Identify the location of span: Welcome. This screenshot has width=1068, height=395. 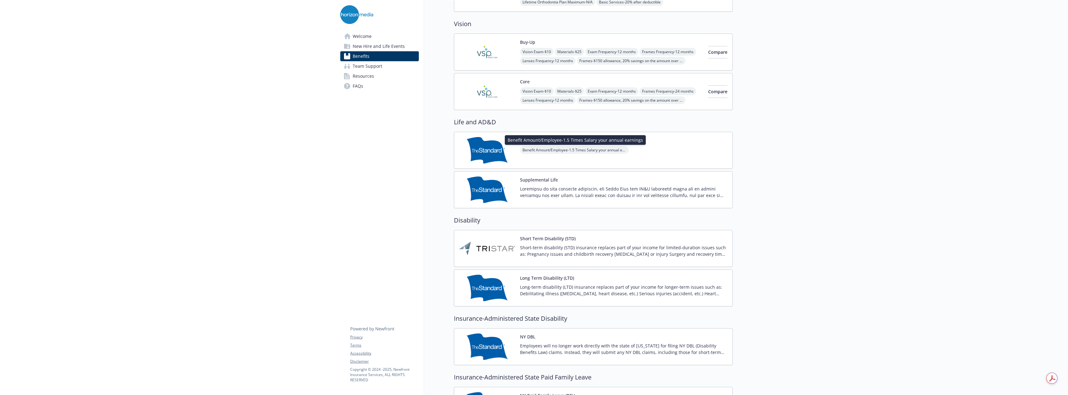
(362, 36).